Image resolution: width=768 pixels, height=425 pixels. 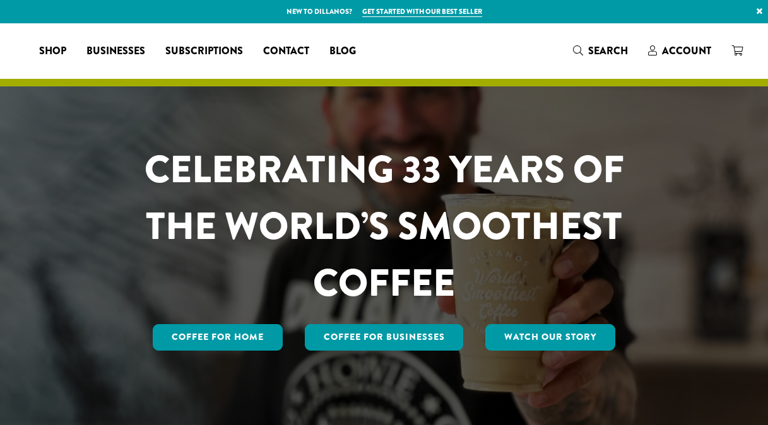 I want to click on span: Businesses, so click(x=115, y=51).